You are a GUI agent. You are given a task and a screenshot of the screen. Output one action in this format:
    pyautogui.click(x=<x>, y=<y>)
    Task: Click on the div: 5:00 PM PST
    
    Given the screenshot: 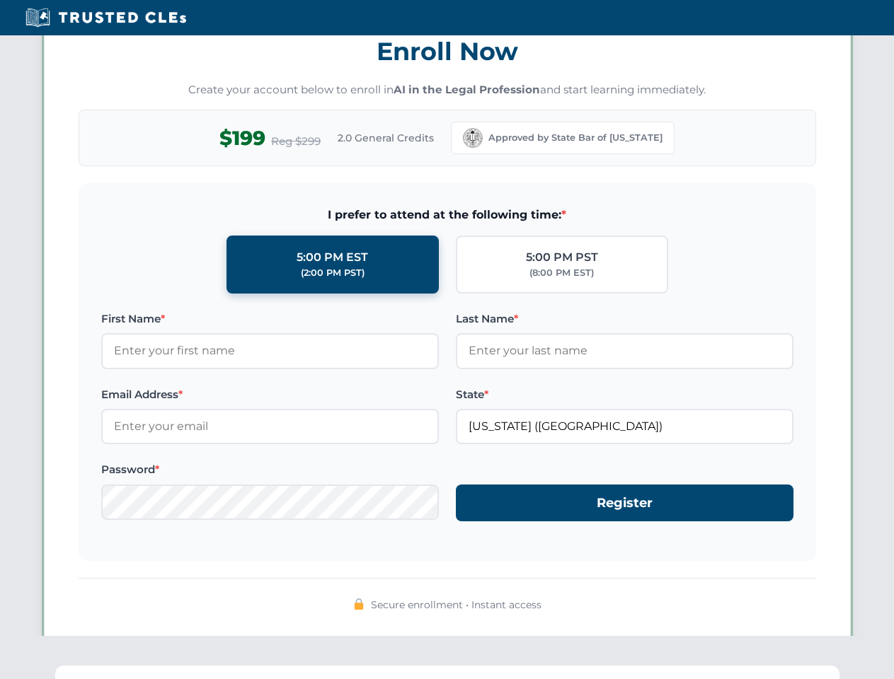 What is the action you would take?
    pyautogui.click(x=562, y=258)
    